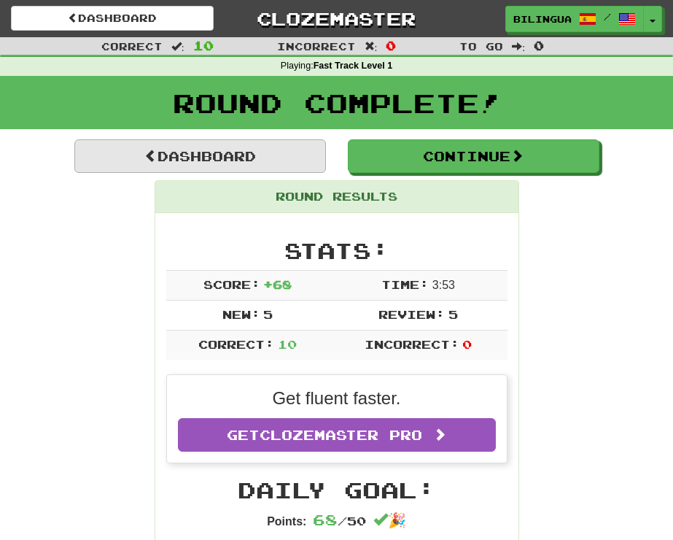 Image resolution: width=673 pixels, height=540 pixels. I want to click on span: Correct:, so click(236, 343).